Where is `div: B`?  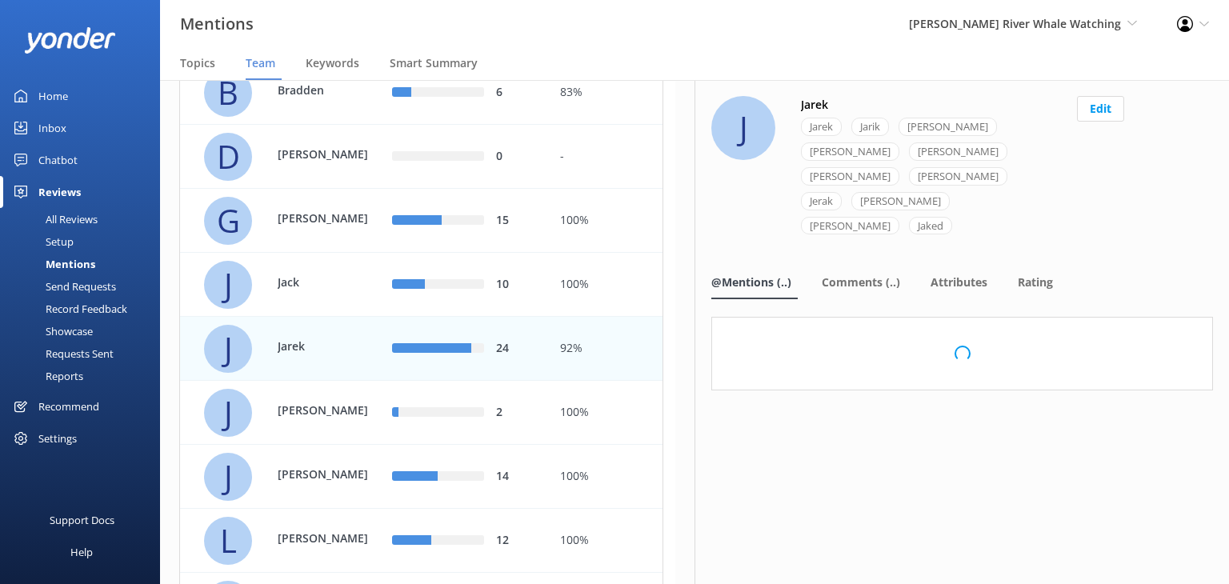 div: B is located at coordinates (228, 93).